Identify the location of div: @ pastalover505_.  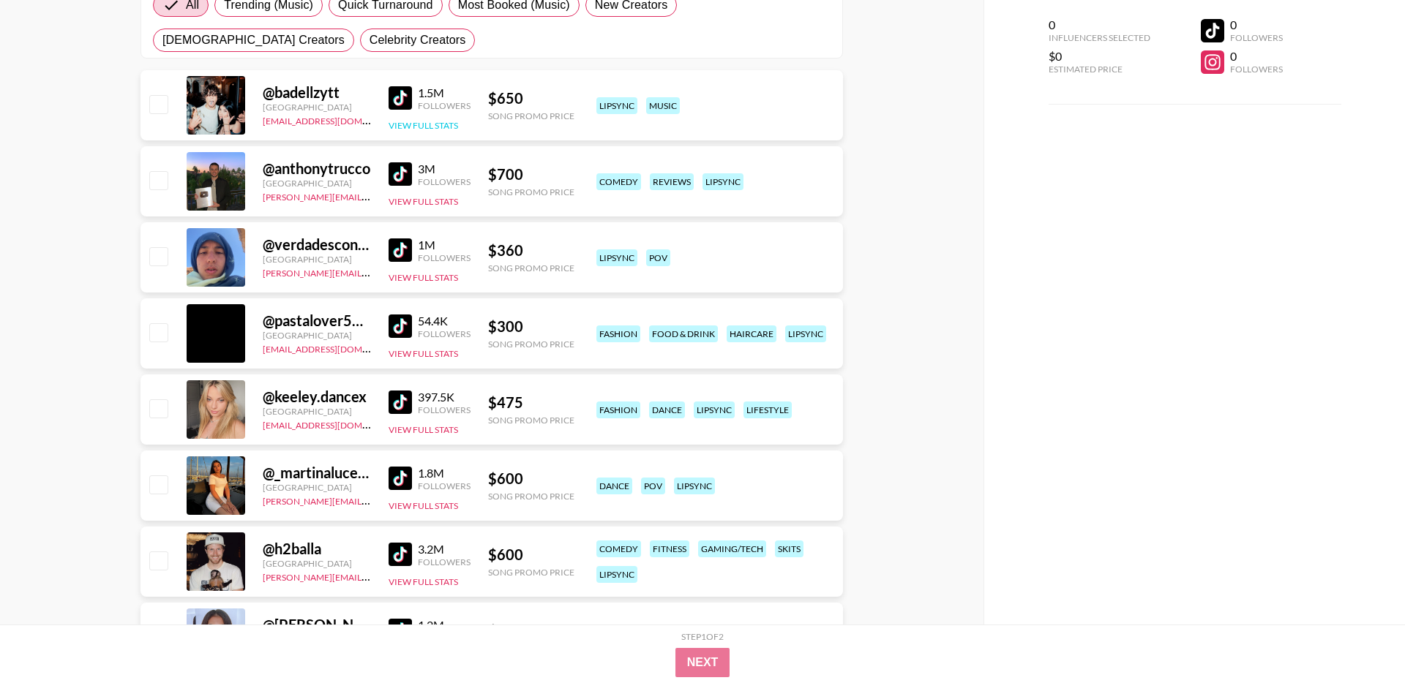
(317, 320).